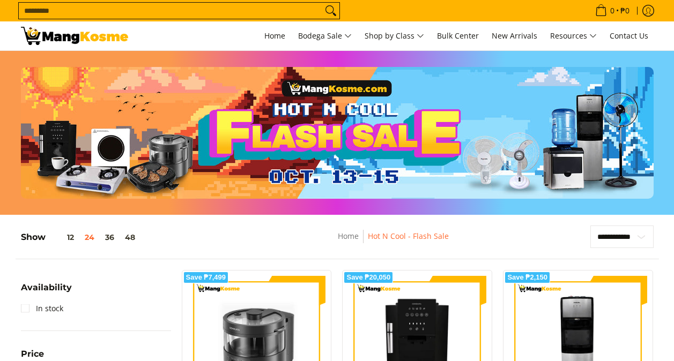 The height and width of the screenshot is (361, 674). I want to click on span: 0, so click(612, 11).